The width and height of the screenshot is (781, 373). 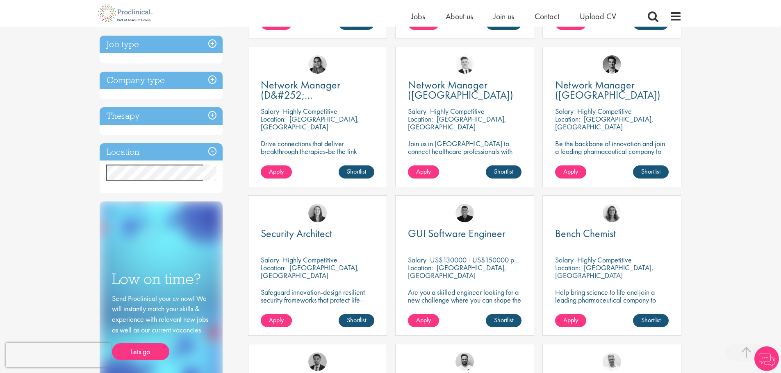 I want to click on a: Jobs, so click(x=418, y=16).